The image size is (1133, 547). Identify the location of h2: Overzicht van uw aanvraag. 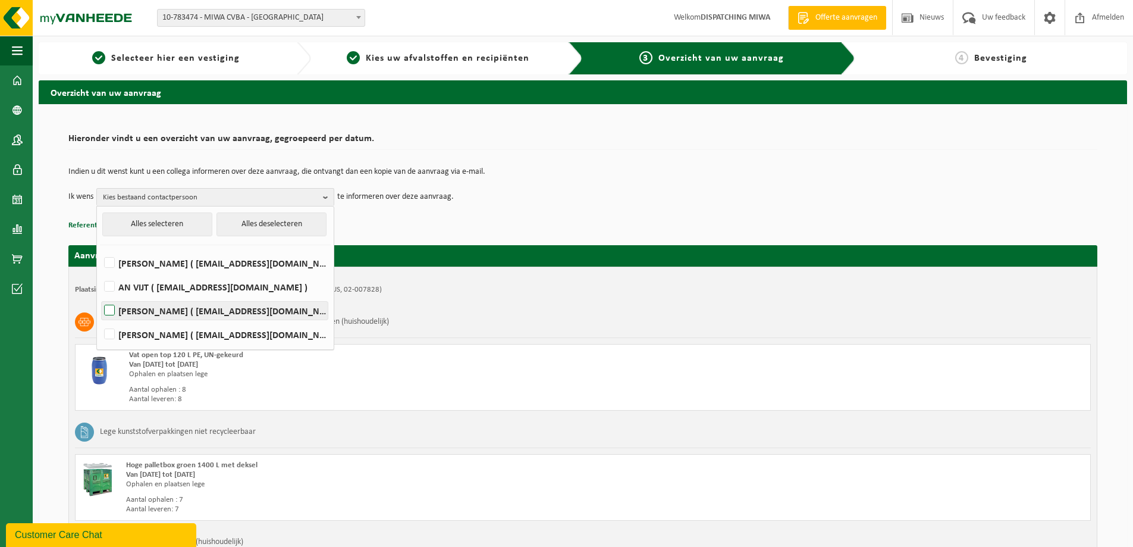
(583, 92).